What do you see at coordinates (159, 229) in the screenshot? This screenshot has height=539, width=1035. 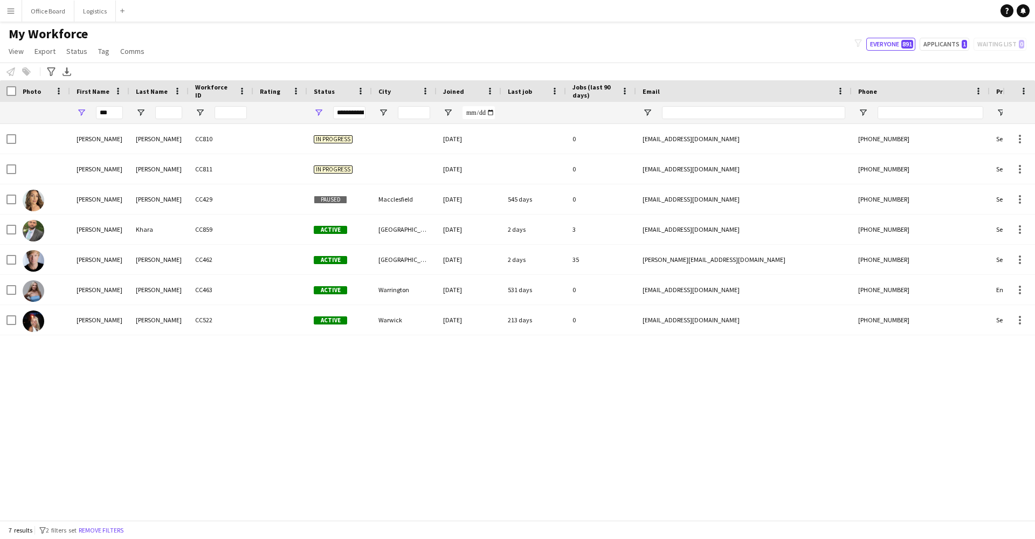 I see `div: Khara` at bounding box center [159, 229].